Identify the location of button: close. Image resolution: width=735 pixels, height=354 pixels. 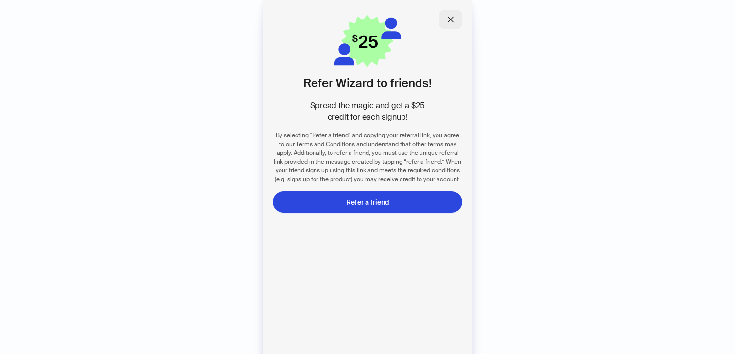
(451, 19).